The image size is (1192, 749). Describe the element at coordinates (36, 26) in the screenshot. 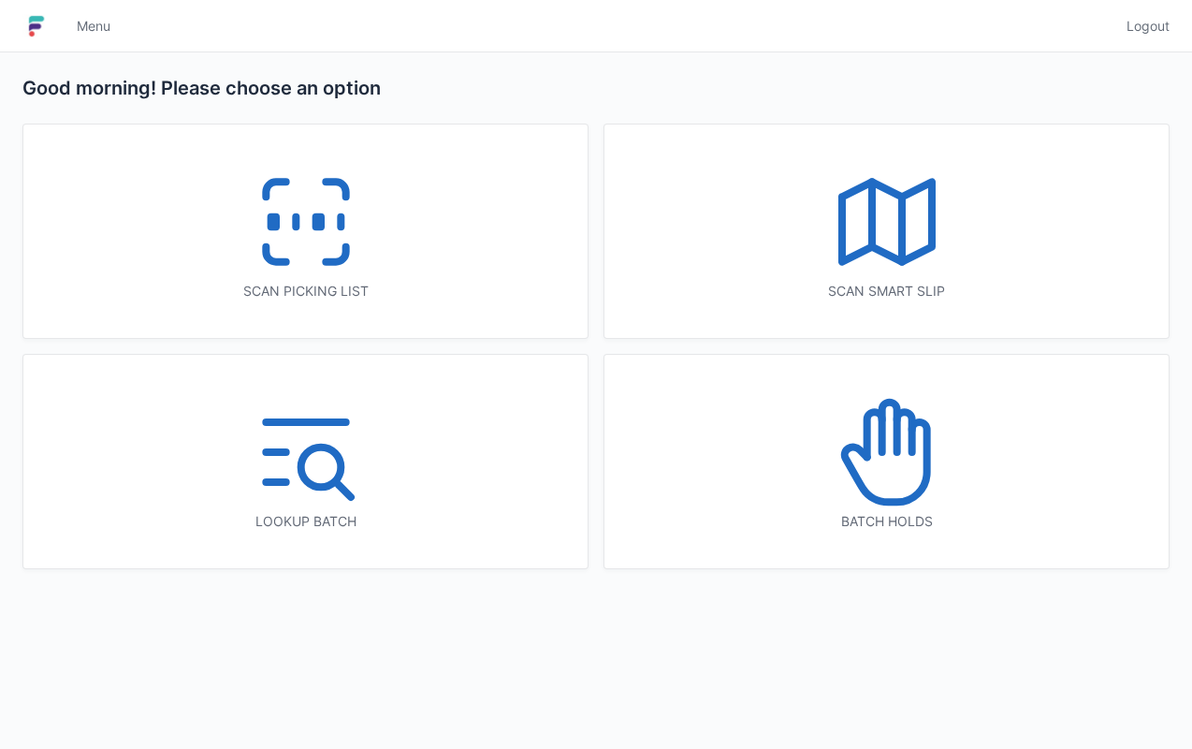

I see `img: logo-small.jpg` at that location.